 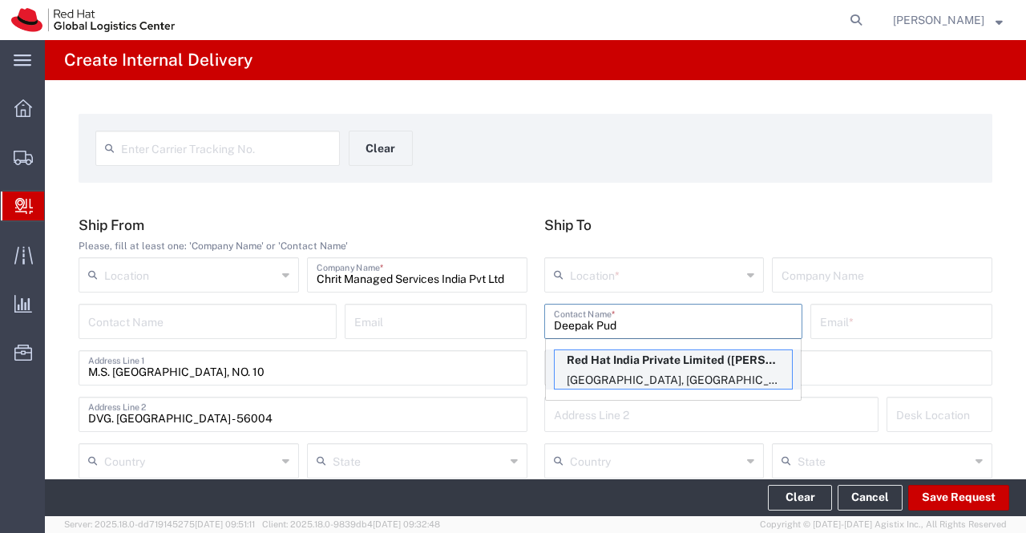 What do you see at coordinates (959, 498) in the screenshot?
I see `button: Save Request` at bounding box center [959, 498].